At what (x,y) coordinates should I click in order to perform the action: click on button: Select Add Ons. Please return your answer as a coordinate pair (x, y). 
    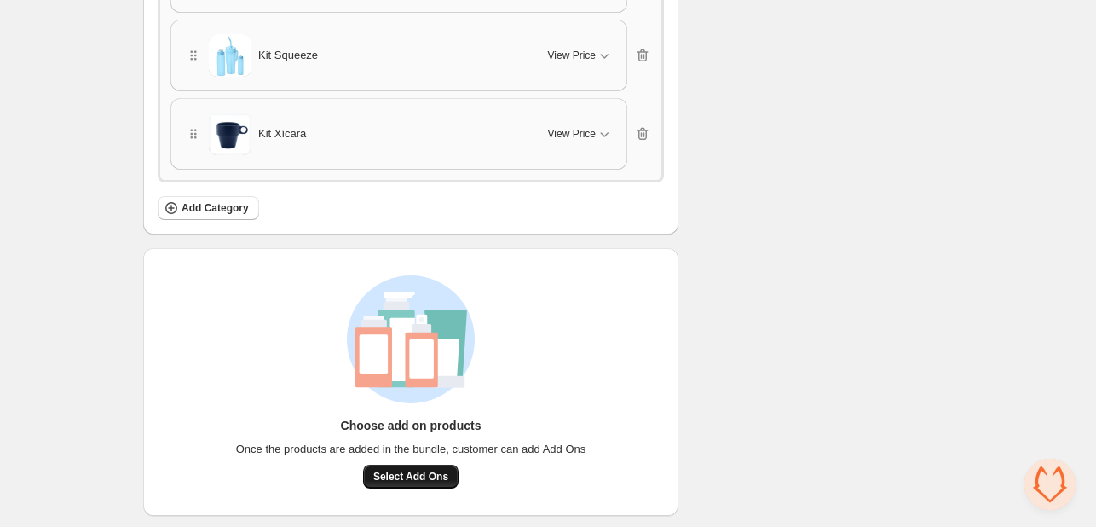
    Looking at the image, I should click on (411, 476).